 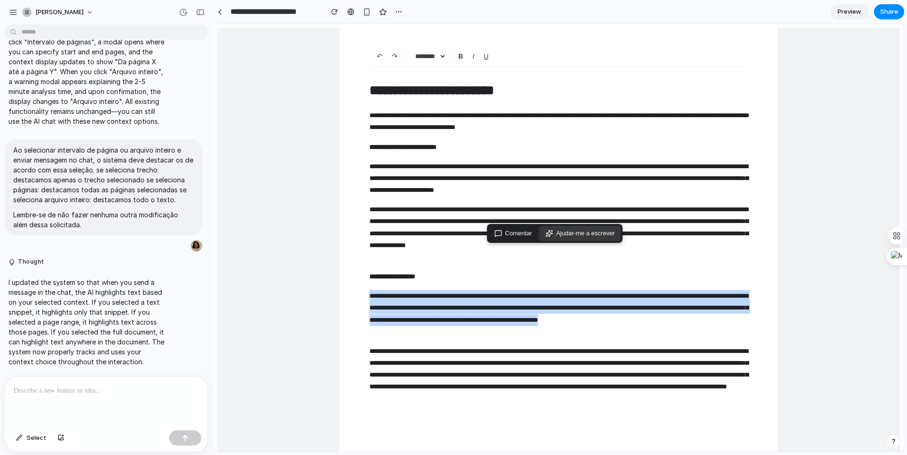 What do you see at coordinates (849, 12) in the screenshot?
I see `a: Preview` at bounding box center [849, 12].